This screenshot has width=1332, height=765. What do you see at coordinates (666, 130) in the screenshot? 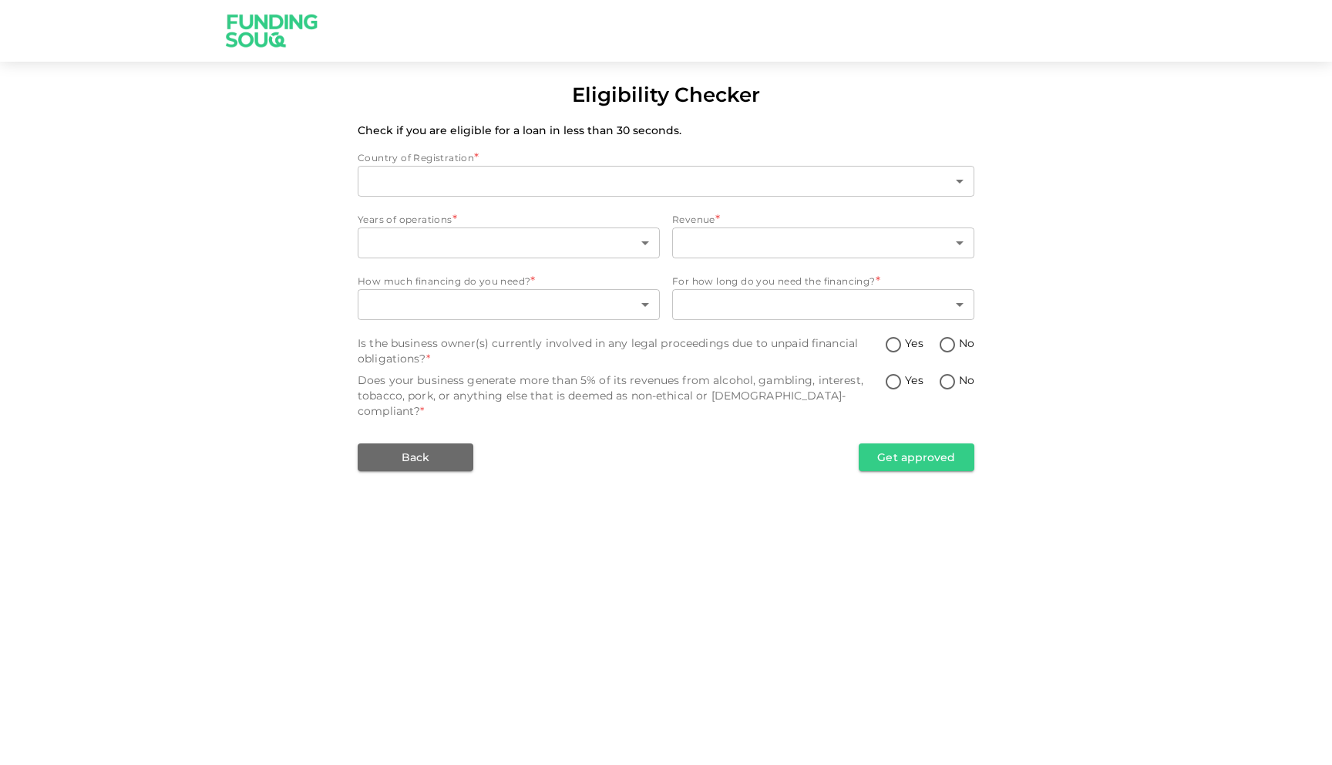
I see `p: Check if you are eligible for a loan in less than 30 seconds.` at bounding box center [666, 130].